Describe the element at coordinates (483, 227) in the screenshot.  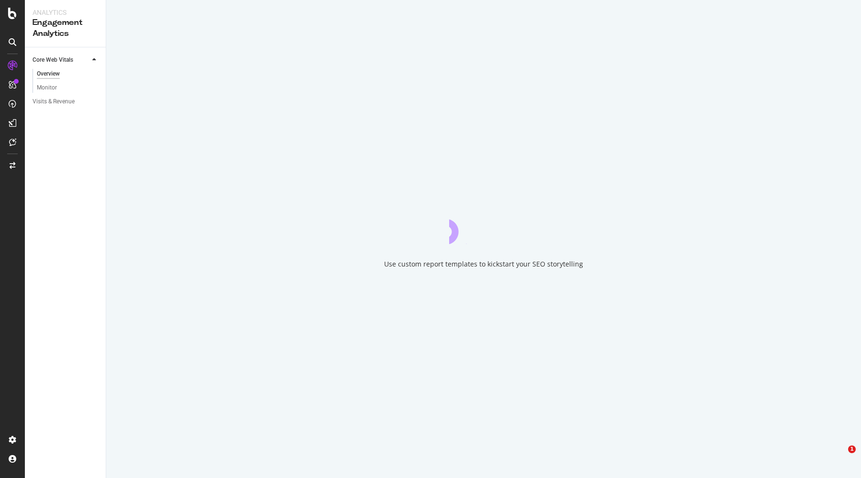
I see `div: animation` at that location.